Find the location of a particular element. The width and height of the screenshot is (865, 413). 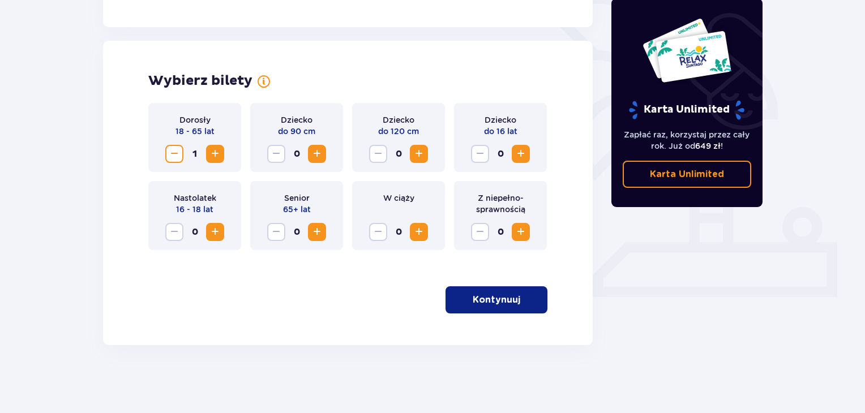

button: Kontynuuj is located at coordinates (496, 300).